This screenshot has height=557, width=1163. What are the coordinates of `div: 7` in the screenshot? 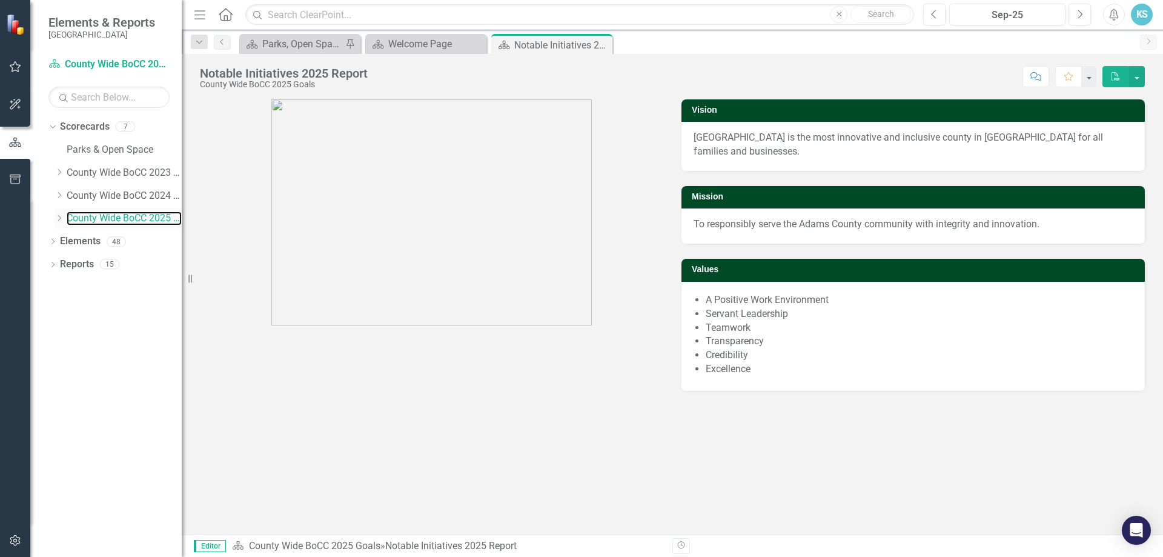 It's located at (125, 127).